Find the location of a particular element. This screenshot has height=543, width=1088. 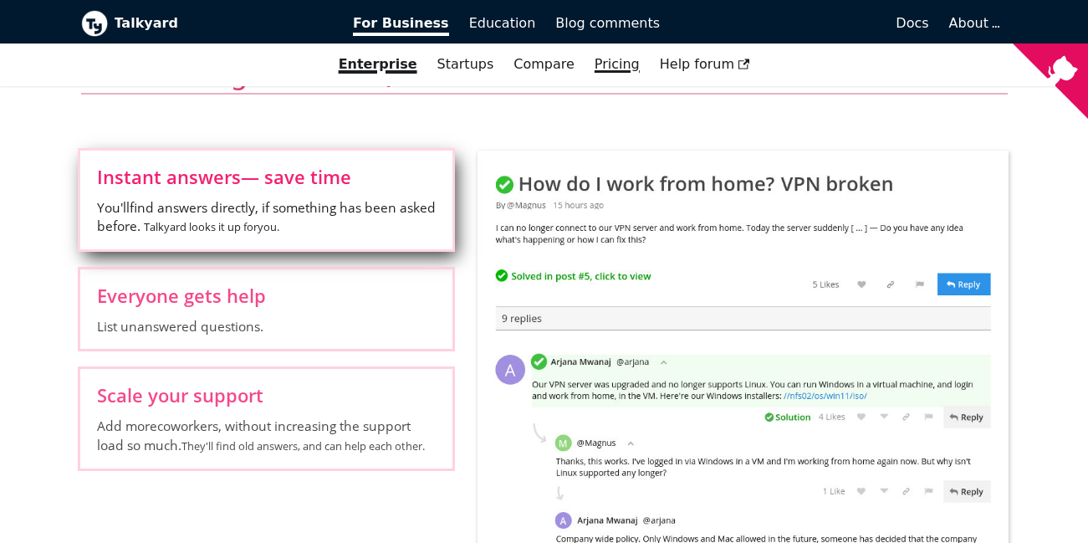

a: Startups is located at coordinates (466, 64).